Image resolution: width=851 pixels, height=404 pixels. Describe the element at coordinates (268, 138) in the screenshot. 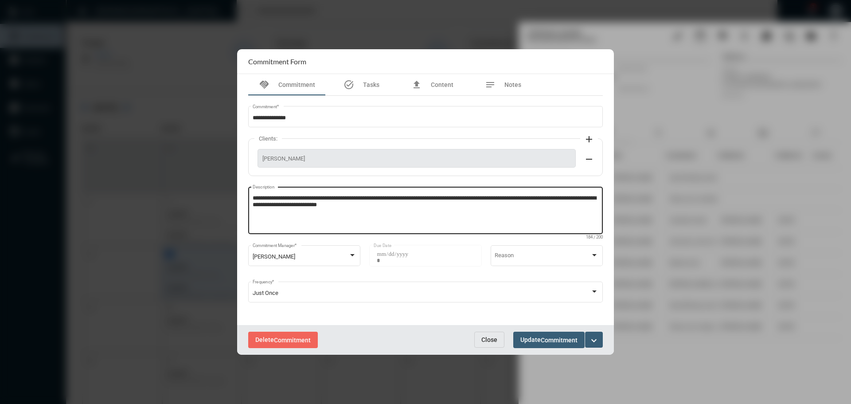

I see `label: Clients:` at that location.